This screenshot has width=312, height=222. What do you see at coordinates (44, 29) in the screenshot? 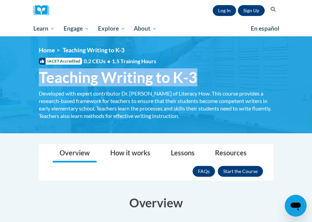
I see `span: Learn` at bounding box center [44, 29].